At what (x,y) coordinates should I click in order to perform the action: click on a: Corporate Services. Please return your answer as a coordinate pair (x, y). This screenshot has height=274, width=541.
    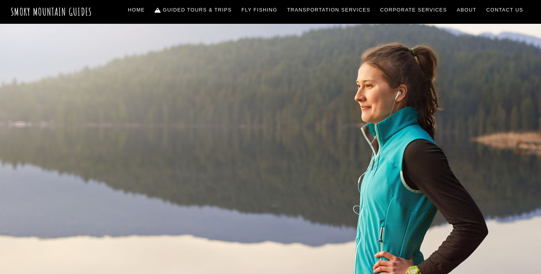
    Looking at the image, I should click on (414, 10).